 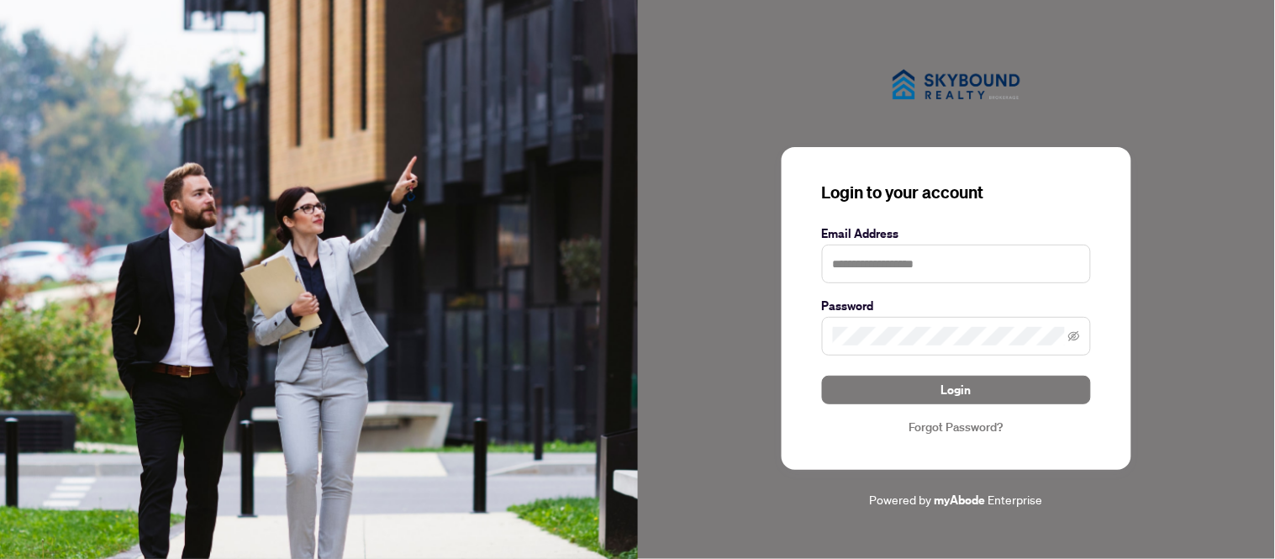 What do you see at coordinates (1074, 336) in the screenshot?
I see `span: eye-invisible` at bounding box center [1074, 336].